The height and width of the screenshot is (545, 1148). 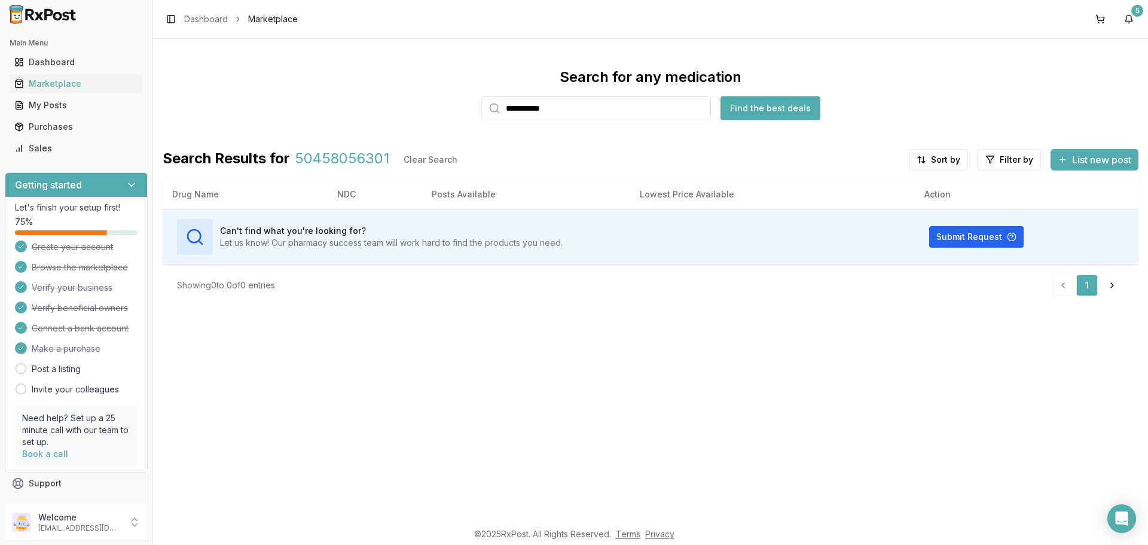 What do you see at coordinates (1129, 19) in the screenshot?
I see `button: 5` at bounding box center [1129, 19].